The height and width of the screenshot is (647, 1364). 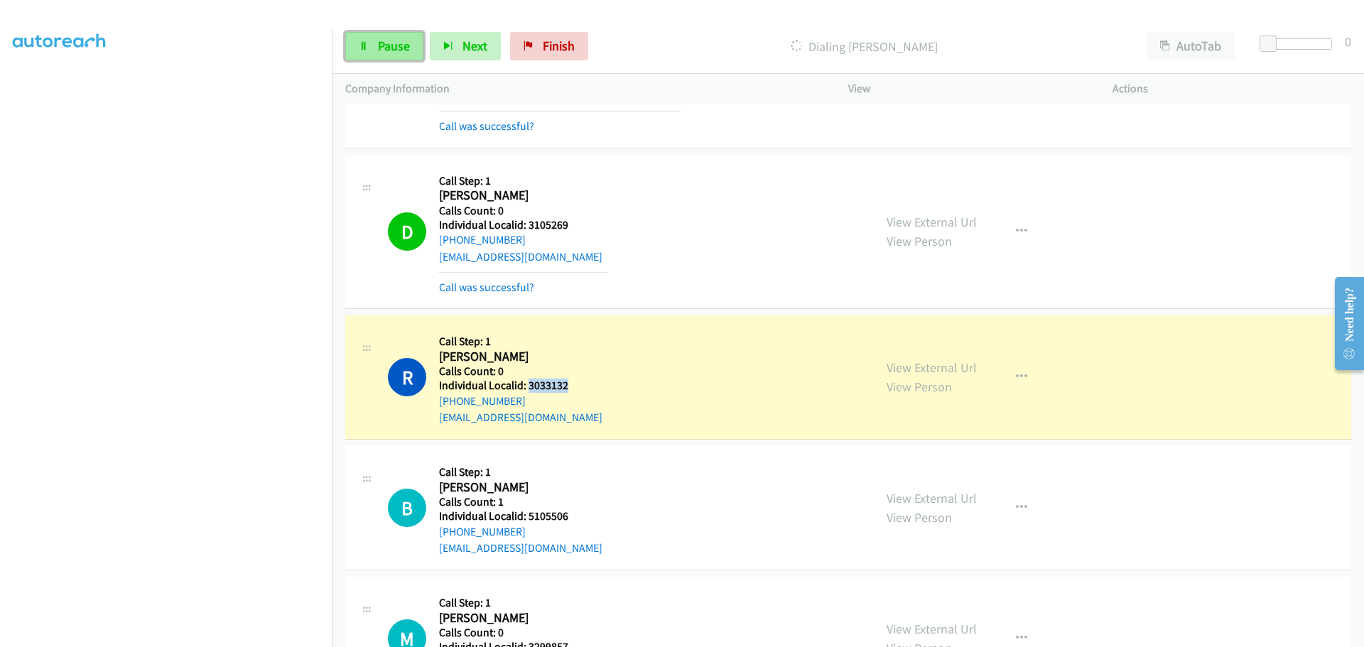 What do you see at coordinates (584, 89) in the screenshot?
I see `p: Company Information` at bounding box center [584, 89].